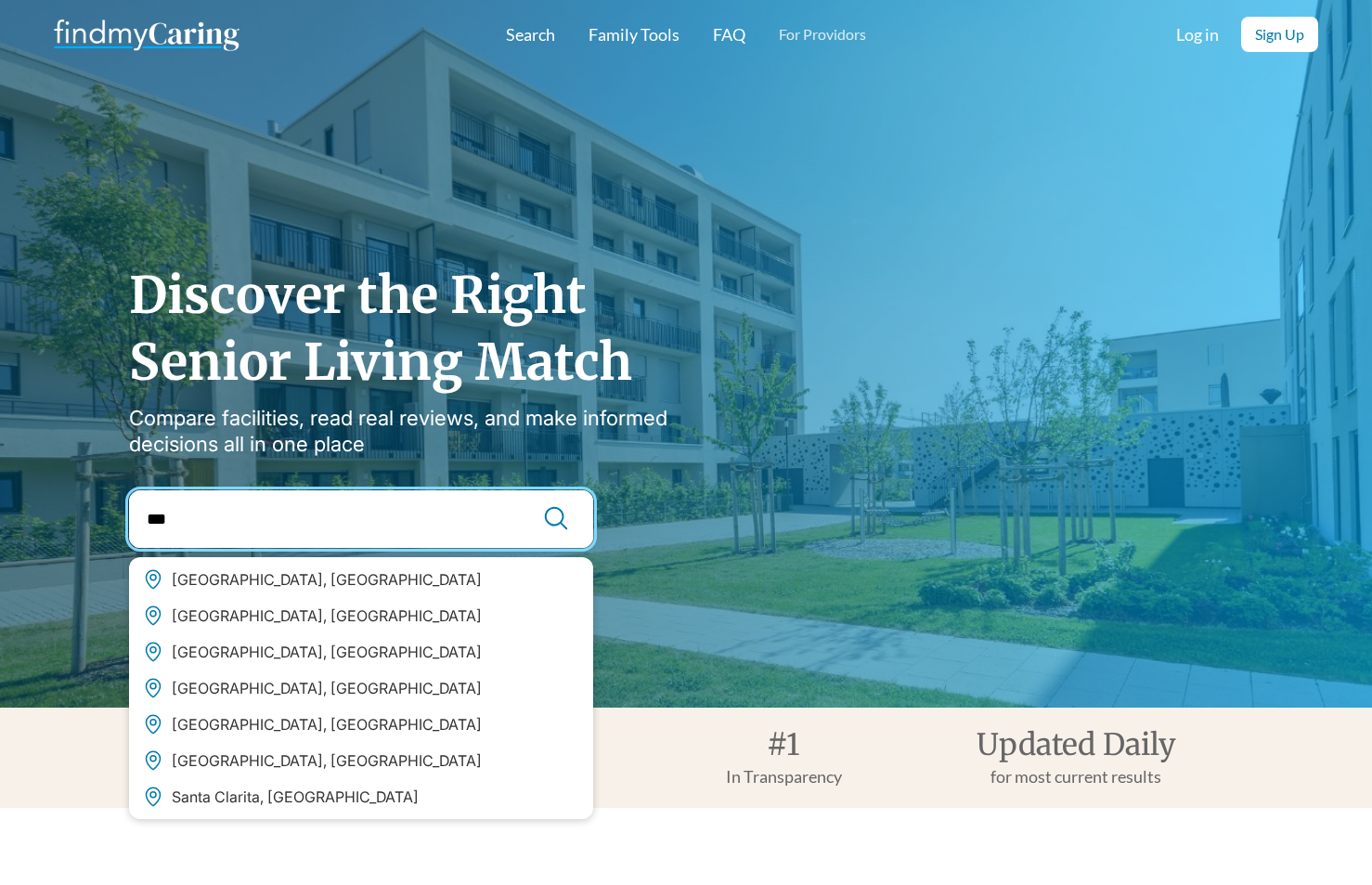 Image resolution: width=1372 pixels, height=885 pixels. Describe the element at coordinates (1279, 35) in the screenshot. I see `a: Sign Up` at that location.